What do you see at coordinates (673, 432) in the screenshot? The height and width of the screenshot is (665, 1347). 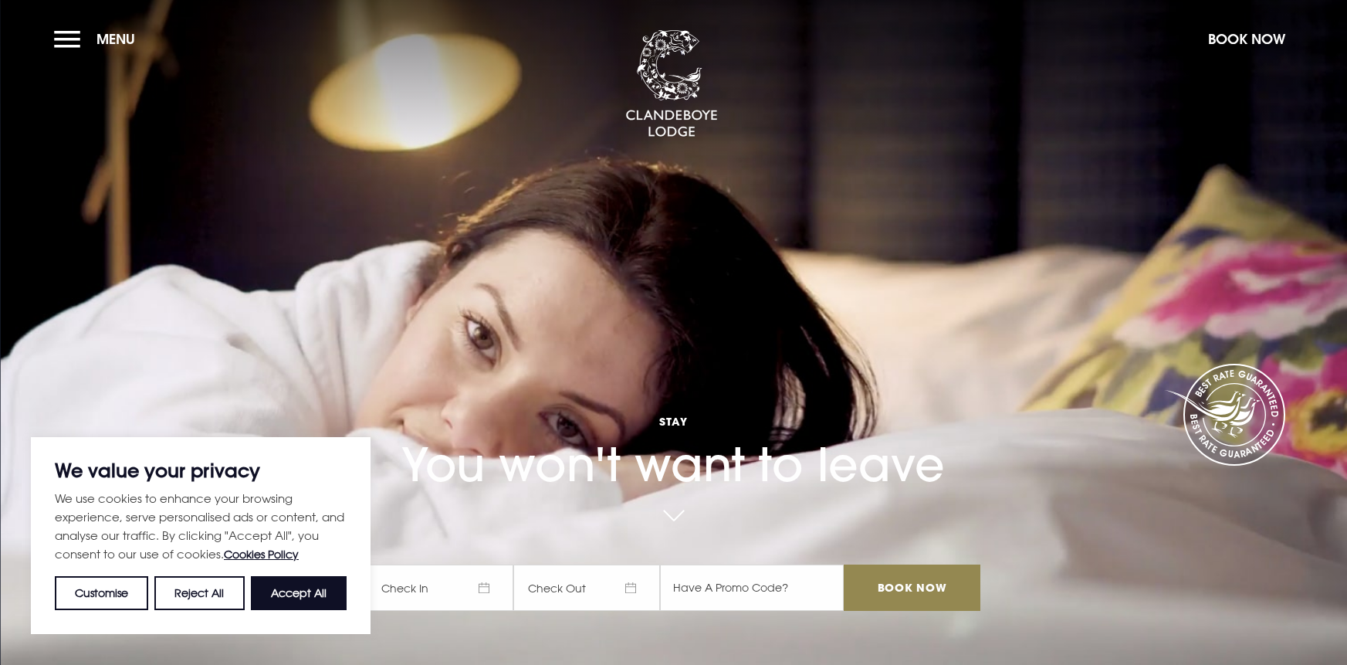 I see `h1: You won't want to leave` at bounding box center [673, 432].